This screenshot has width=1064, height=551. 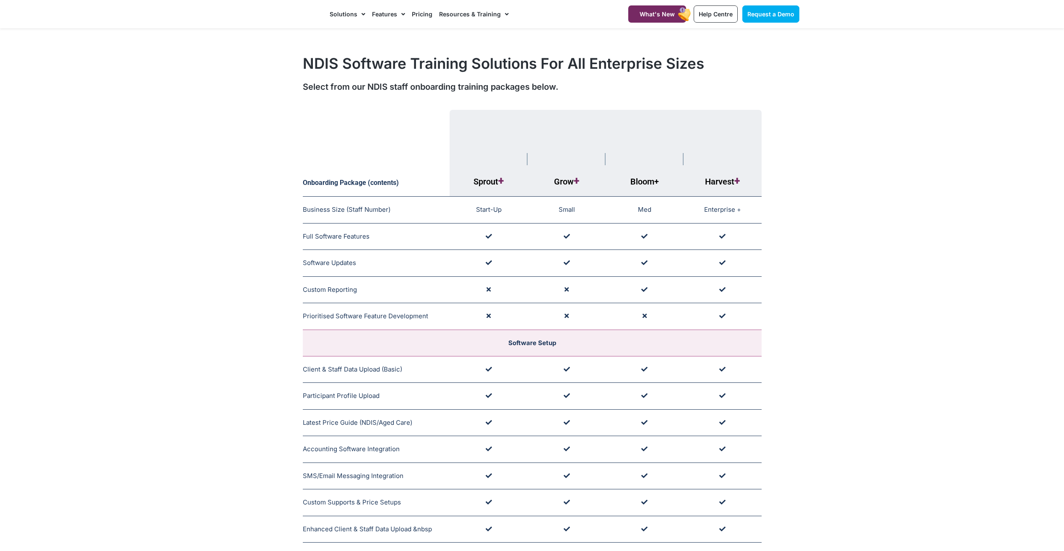 I want to click on td: Enterprise +, so click(x=723, y=210).